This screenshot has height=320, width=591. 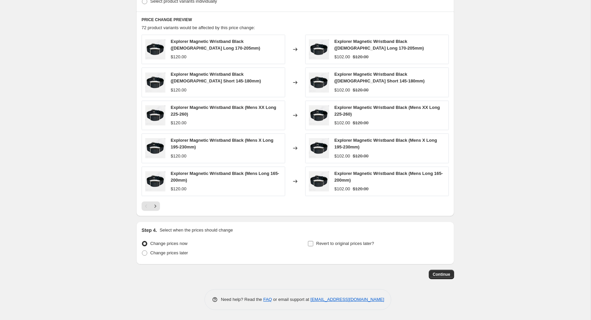 What do you see at coordinates (155, 206) in the screenshot?
I see `button: Next` at bounding box center [155, 206].